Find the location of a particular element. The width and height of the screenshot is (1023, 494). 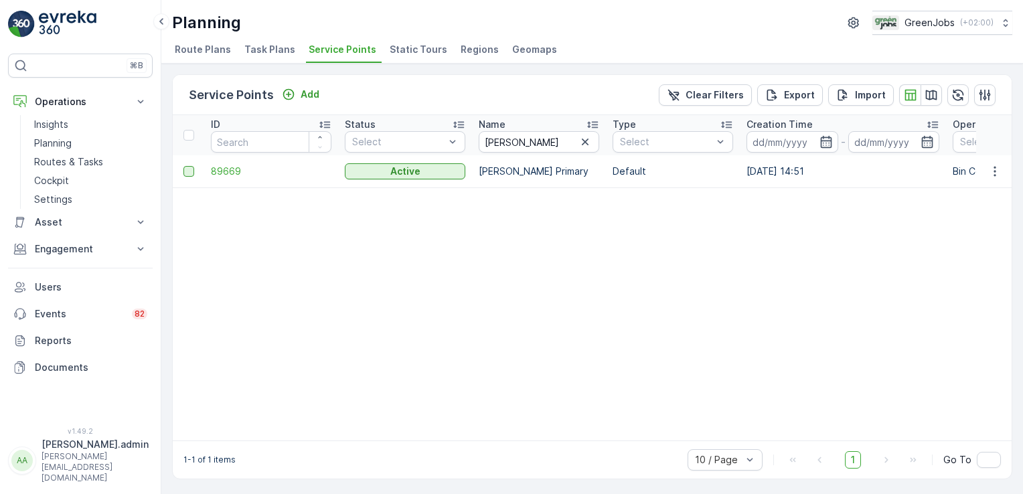

p: Active is located at coordinates (405, 171).